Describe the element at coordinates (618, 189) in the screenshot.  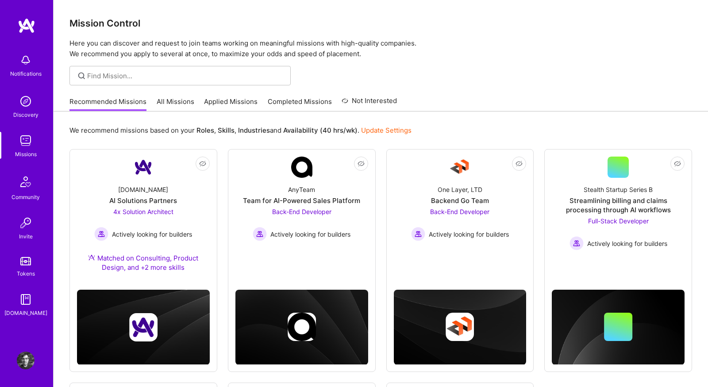
I see `div: Stealth Startup Series B` at that location.